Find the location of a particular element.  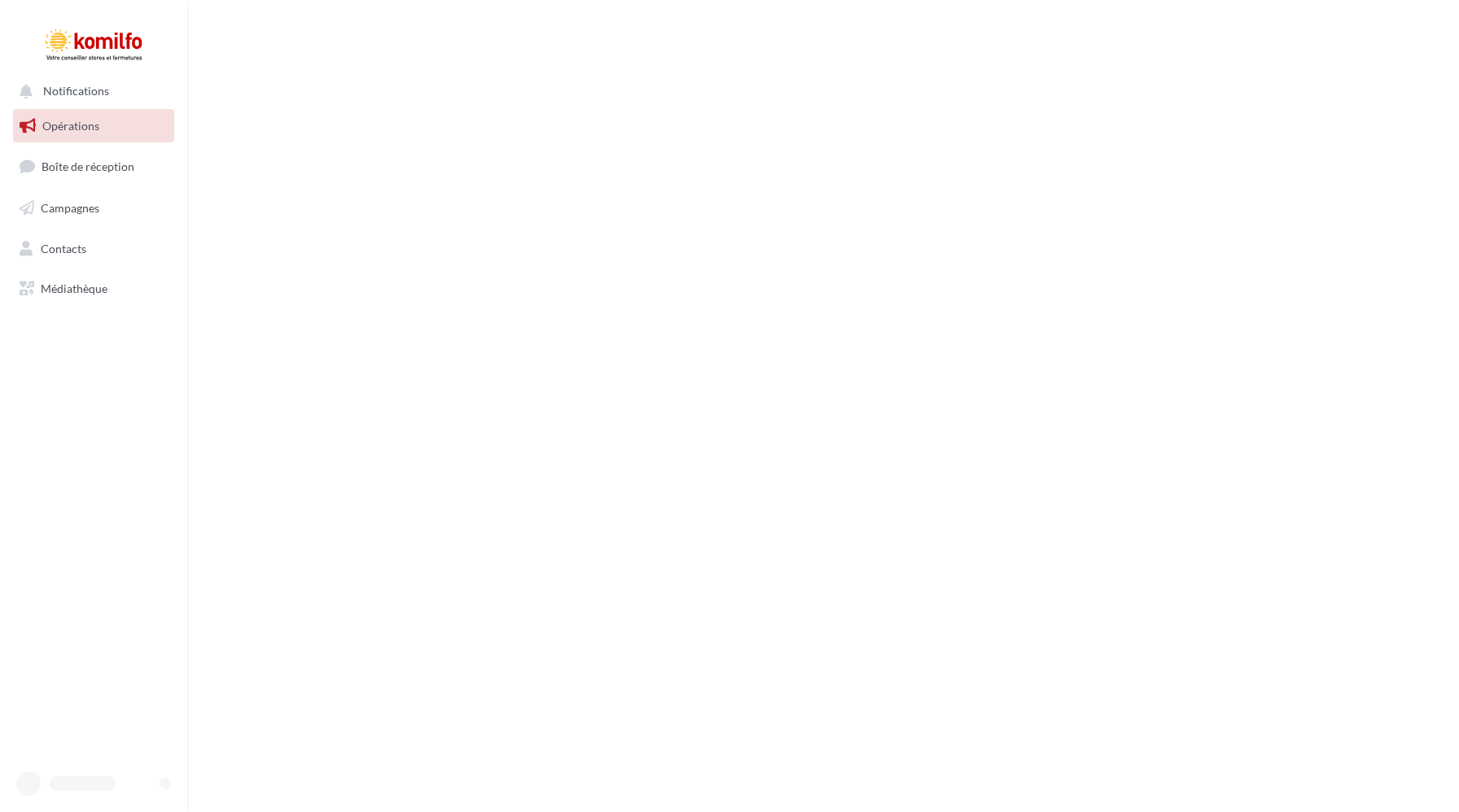

a: Boîte de réception is located at coordinates (93, 166).